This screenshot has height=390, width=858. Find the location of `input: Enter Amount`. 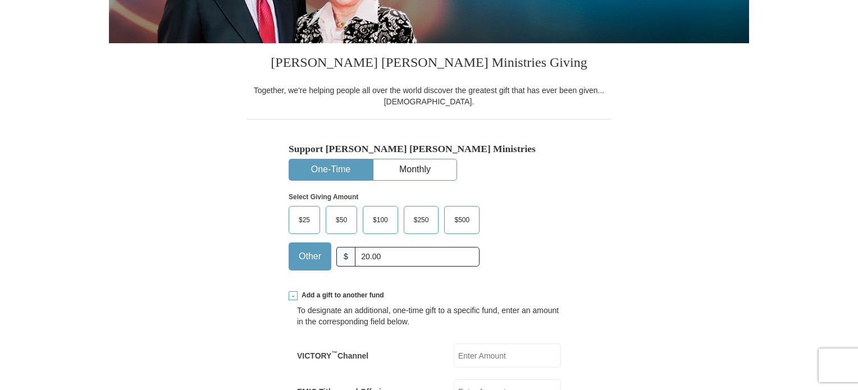

input: Enter Amount is located at coordinates (507, 355).